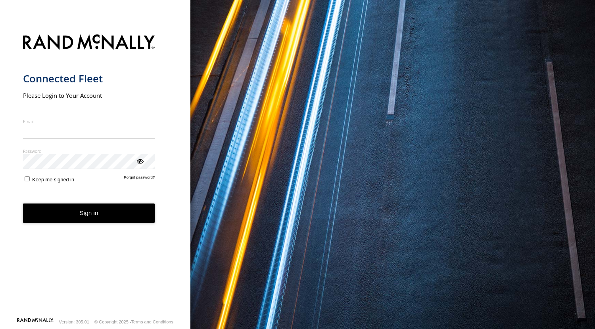 This screenshot has width=595, height=329. Describe the element at coordinates (140, 161) in the screenshot. I see `div: ViewPassword` at that location.